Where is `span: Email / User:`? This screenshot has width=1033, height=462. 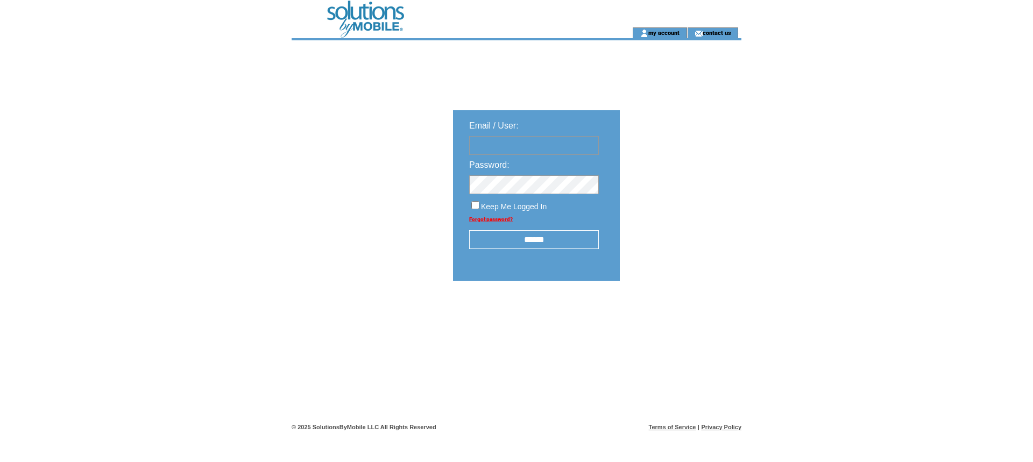 span: Email / User: is located at coordinates (494, 125).